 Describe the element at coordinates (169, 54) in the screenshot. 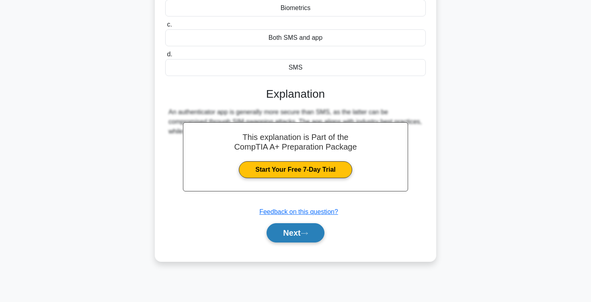

I see `span: d.` at that location.